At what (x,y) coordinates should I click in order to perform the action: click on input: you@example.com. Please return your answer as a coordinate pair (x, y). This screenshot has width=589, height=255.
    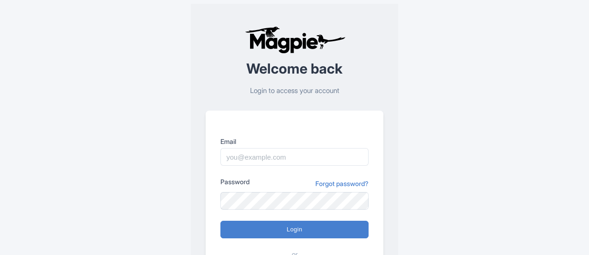
    Looking at the image, I should click on (295, 157).